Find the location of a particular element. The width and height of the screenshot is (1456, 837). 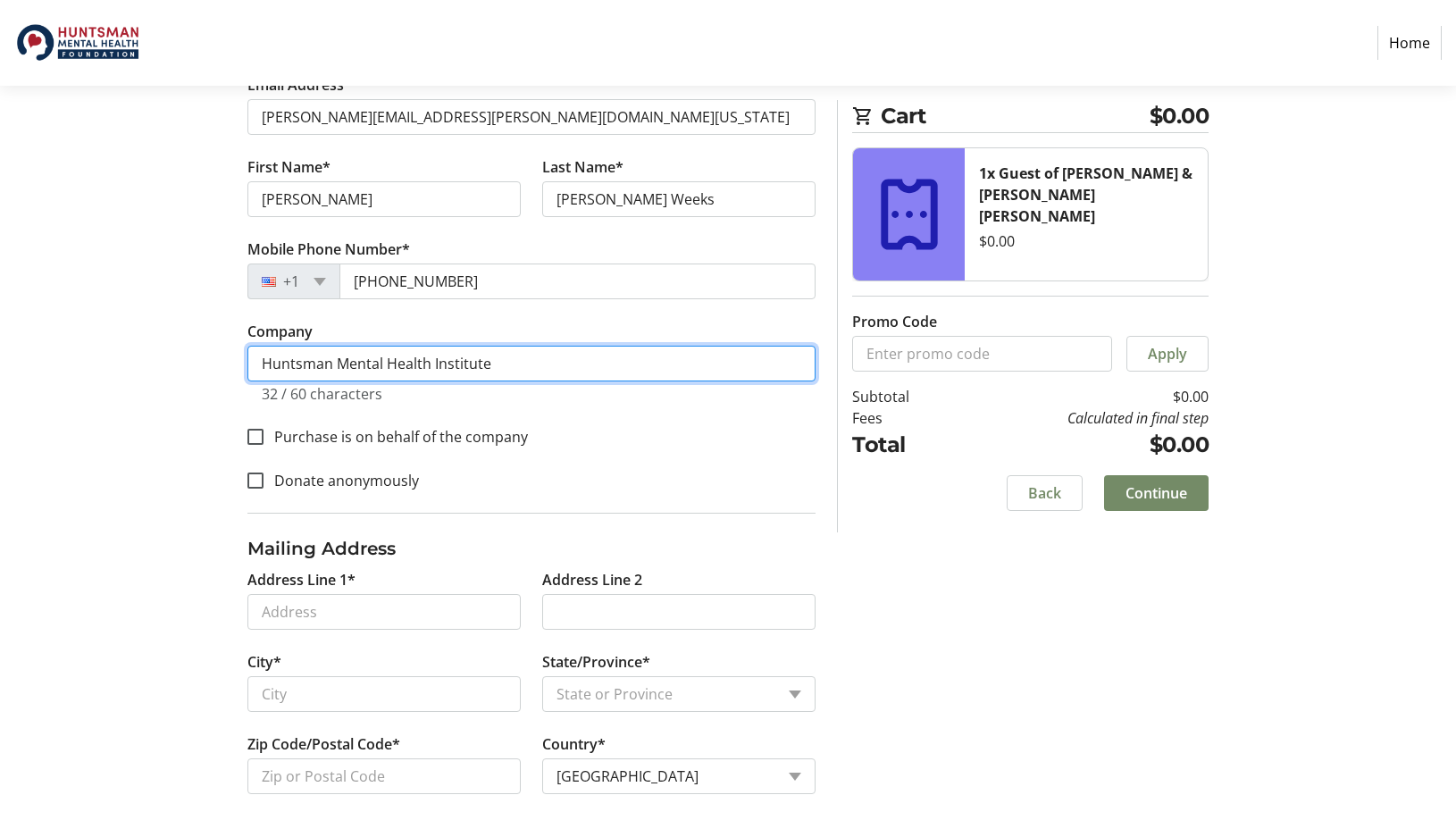

span: Cart is located at coordinates (1015, 116).